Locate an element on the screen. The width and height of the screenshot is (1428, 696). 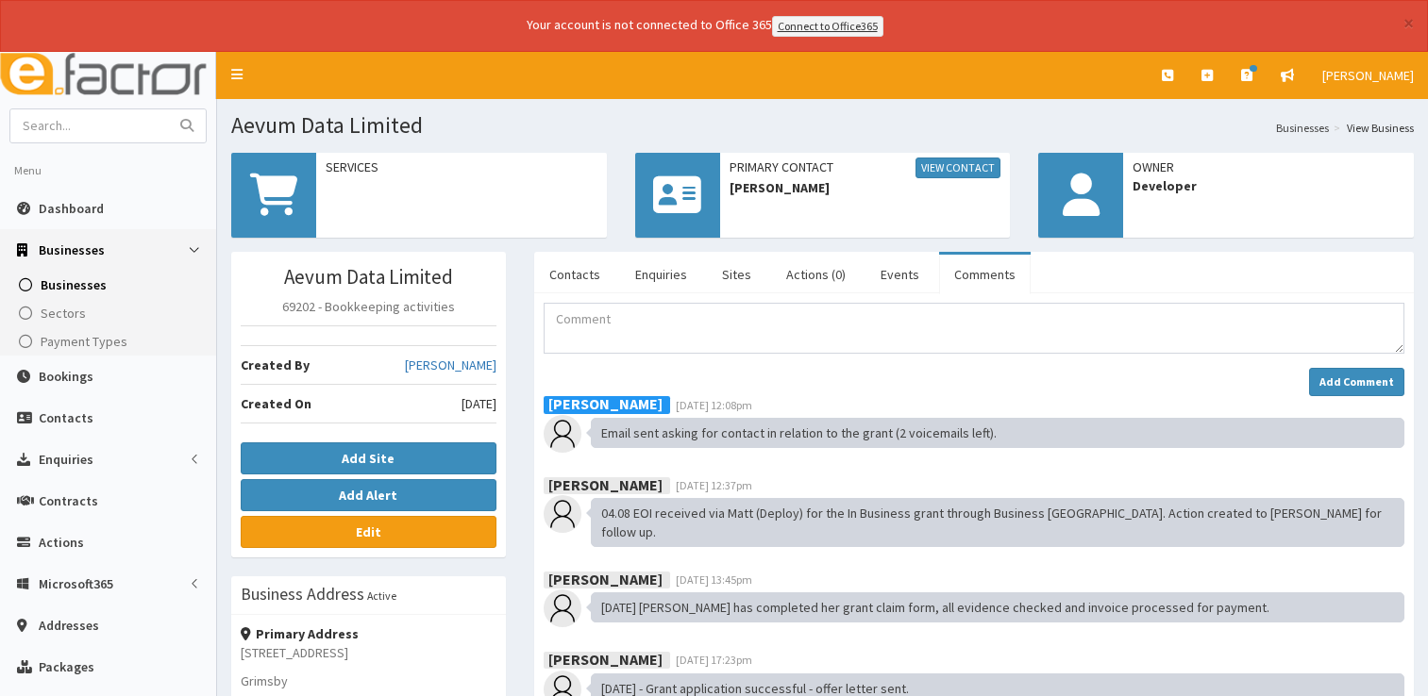
a: Actions (0) is located at coordinates (815, 275).